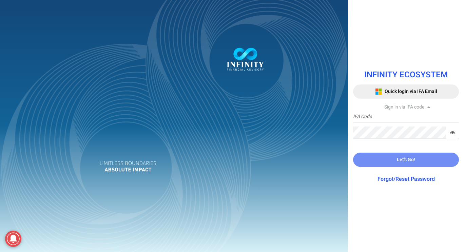  What do you see at coordinates (404, 107) in the screenshot?
I see `span: Sign in via IFA code` at bounding box center [404, 107].